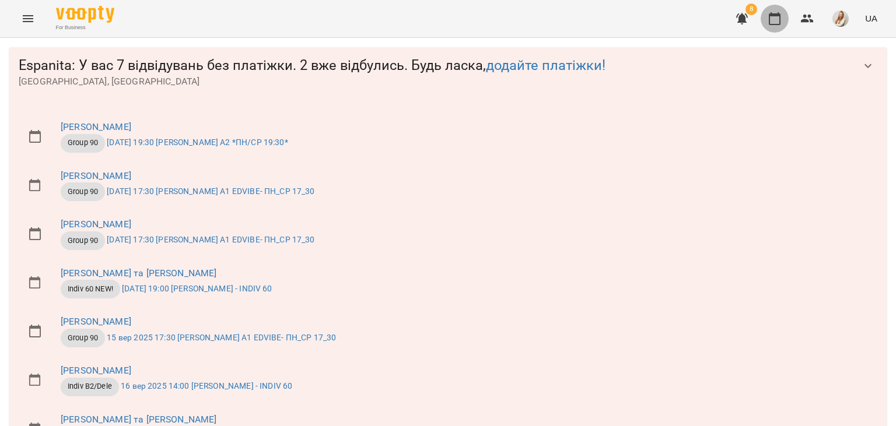 The image size is (896, 426). I want to click on a: додайте платіжки!, so click(545, 65).